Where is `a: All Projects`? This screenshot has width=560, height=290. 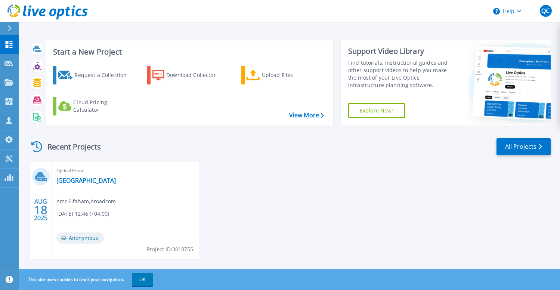
a: All Projects is located at coordinates (523, 146).